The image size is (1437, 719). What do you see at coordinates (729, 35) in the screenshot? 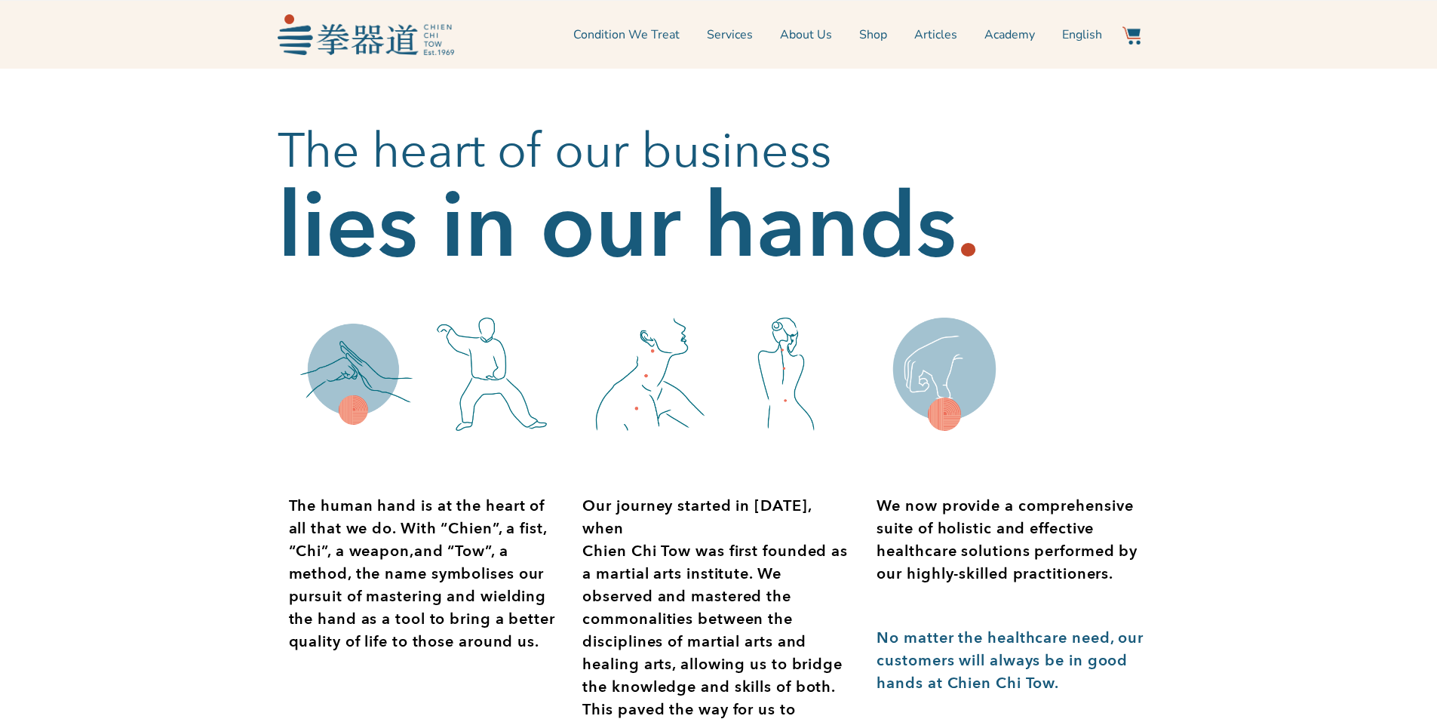
I see `a: Services` at bounding box center [729, 35].